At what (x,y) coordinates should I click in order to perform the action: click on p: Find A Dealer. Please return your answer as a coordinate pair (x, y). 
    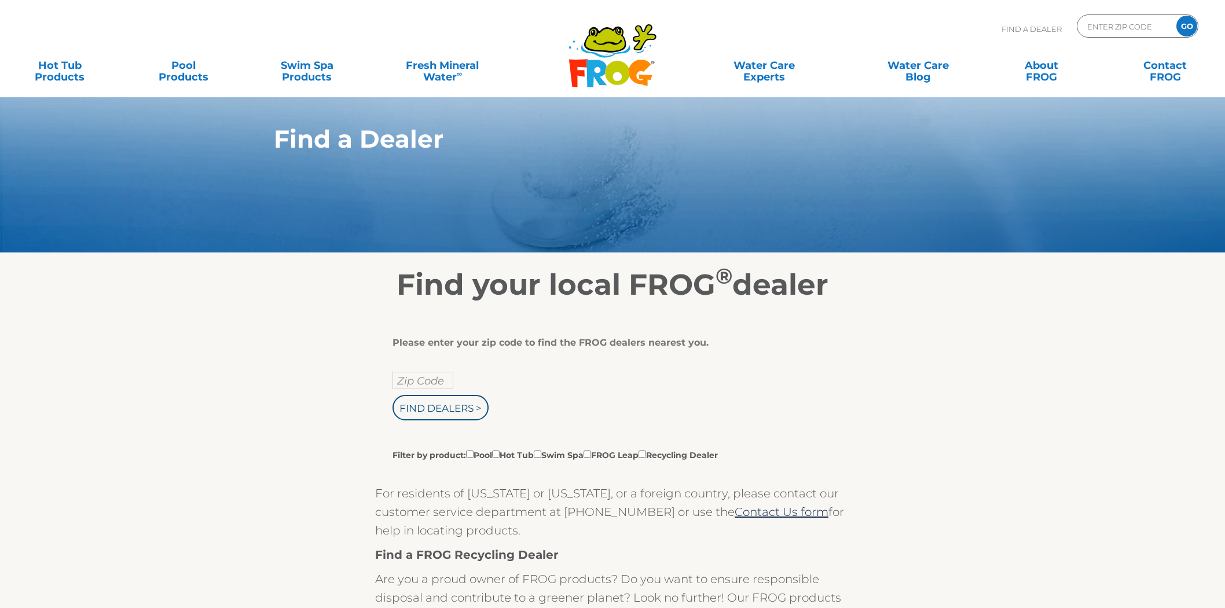
    Looking at the image, I should click on (1032, 29).